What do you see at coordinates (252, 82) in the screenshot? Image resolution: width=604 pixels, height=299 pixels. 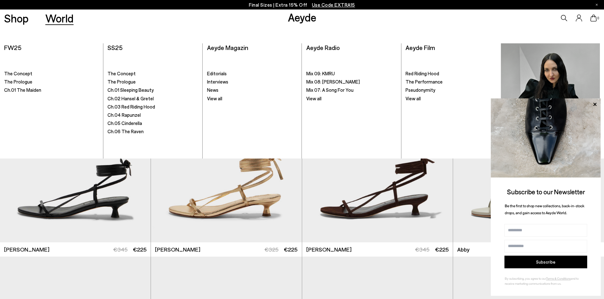 I see `a: Interviews` at bounding box center [252, 82].